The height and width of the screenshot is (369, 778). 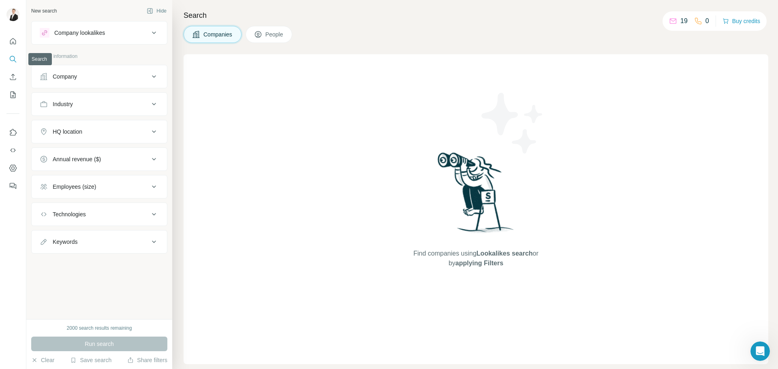 What do you see at coordinates (67, 132) in the screenshot?
I see `div: HQ location` at bounding box center [67, 132].